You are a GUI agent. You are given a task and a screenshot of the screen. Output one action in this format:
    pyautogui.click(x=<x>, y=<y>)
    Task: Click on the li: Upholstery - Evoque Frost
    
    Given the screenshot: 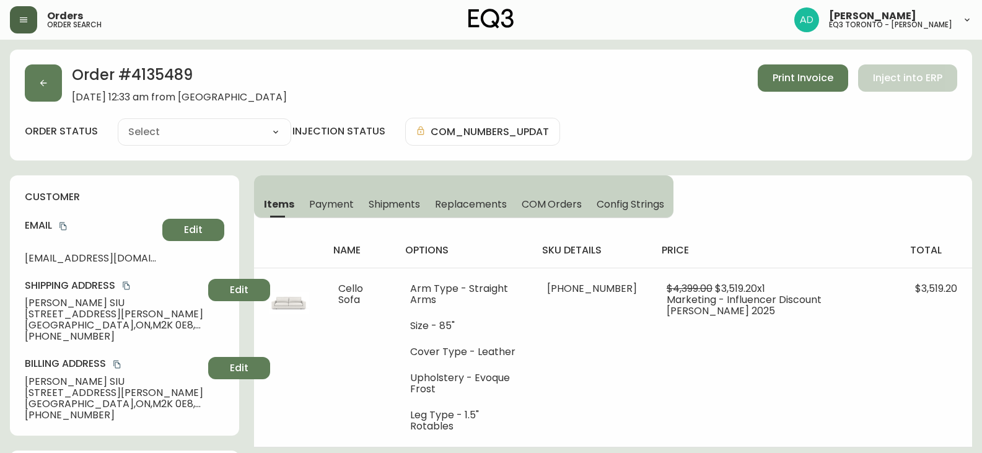 What is the action you would take?
    pyautogui.click(x=463, y=383)
    